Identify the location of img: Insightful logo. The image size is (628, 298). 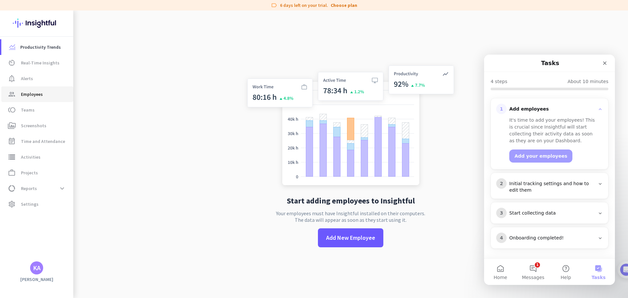
(37, 23).